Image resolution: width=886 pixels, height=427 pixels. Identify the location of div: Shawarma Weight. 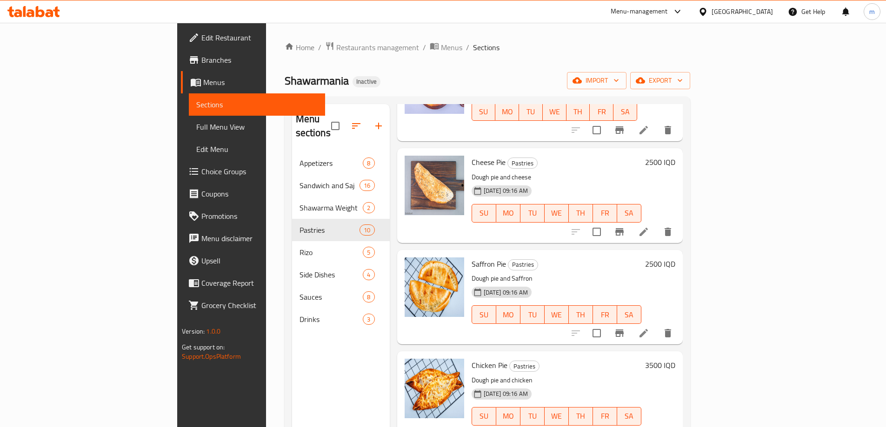
(331, 208).